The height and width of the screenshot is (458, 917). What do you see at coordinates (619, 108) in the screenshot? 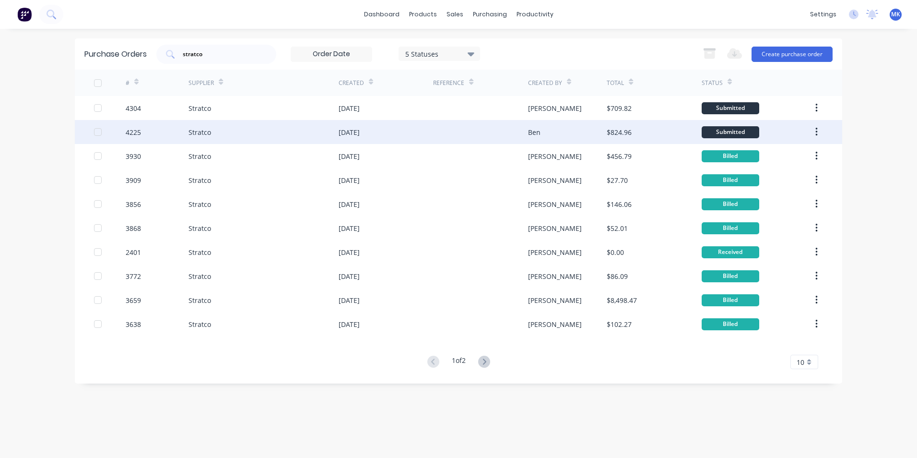
I see `div: $709.82` at bounding box center [619, 108].